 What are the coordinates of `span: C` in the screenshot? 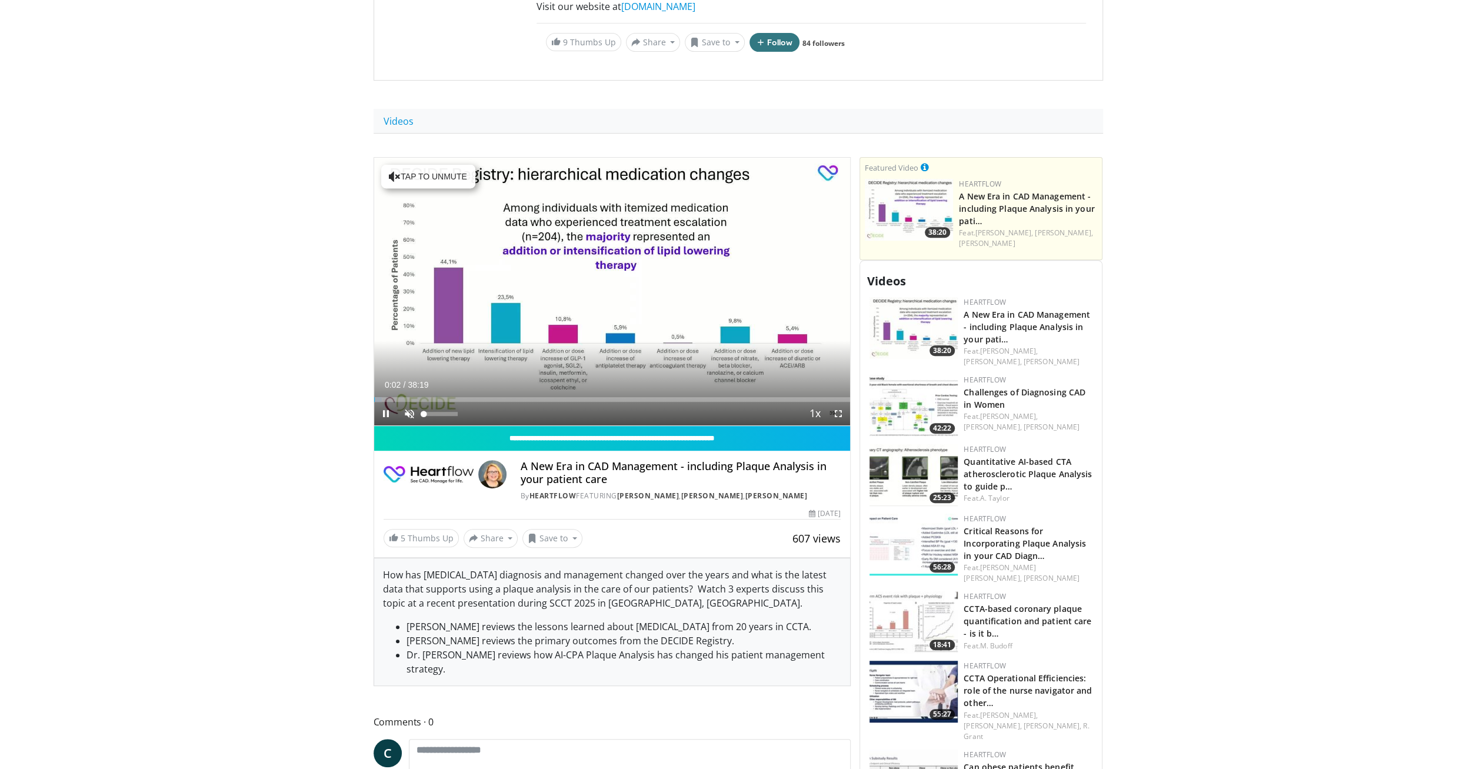 It's located at (388, 753).